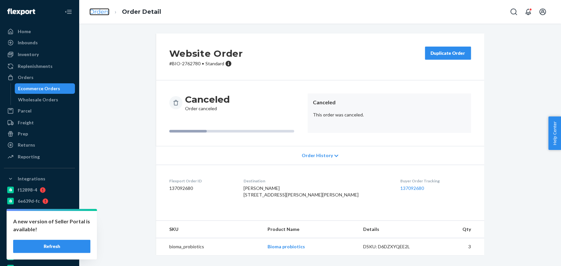 This screenshot has width=561, height=266. Describe the element at coordinates (68, 12) in the screenshot. I see `button: Close Navigation` at that location.